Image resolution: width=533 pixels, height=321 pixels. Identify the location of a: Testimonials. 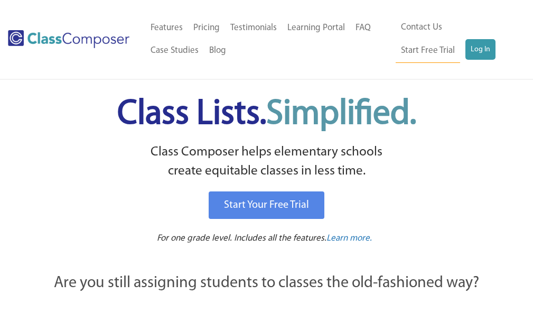
(254, 28).